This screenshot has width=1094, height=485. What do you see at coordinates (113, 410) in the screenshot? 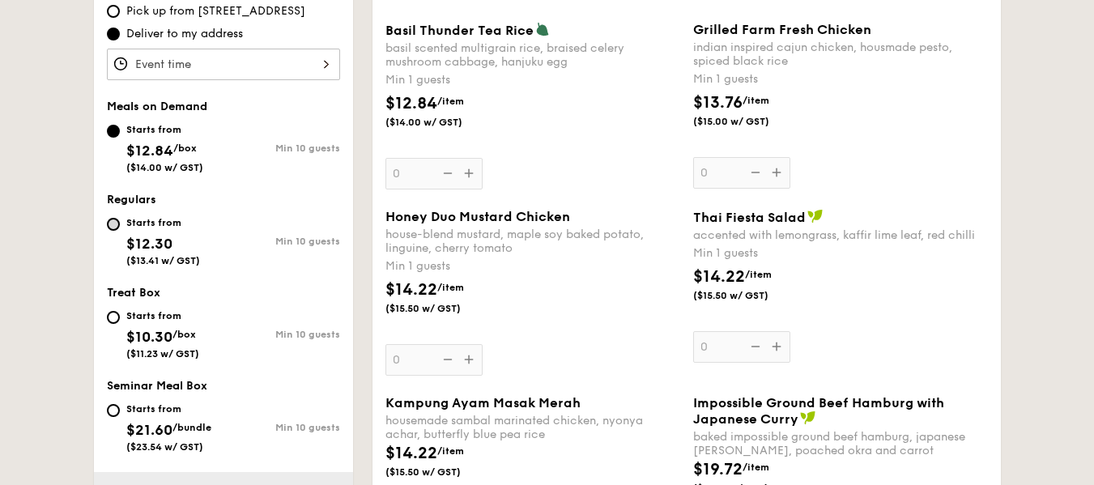
I see `input: Starts from$21.60/bundle($23.54 w/ GST)Min 10 guests` at bounding box center [113, 410].